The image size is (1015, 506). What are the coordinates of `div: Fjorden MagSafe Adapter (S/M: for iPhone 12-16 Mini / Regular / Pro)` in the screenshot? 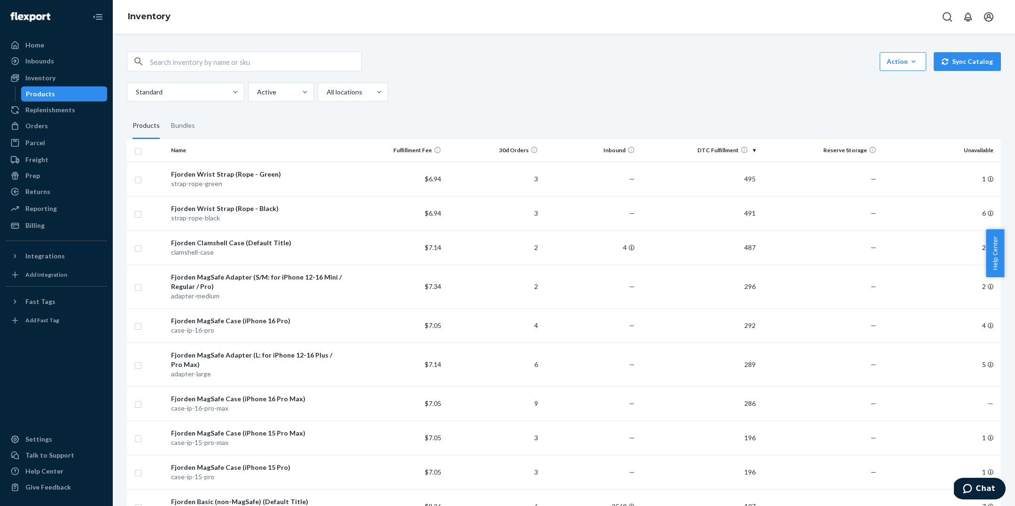 It's located at (258, 282).